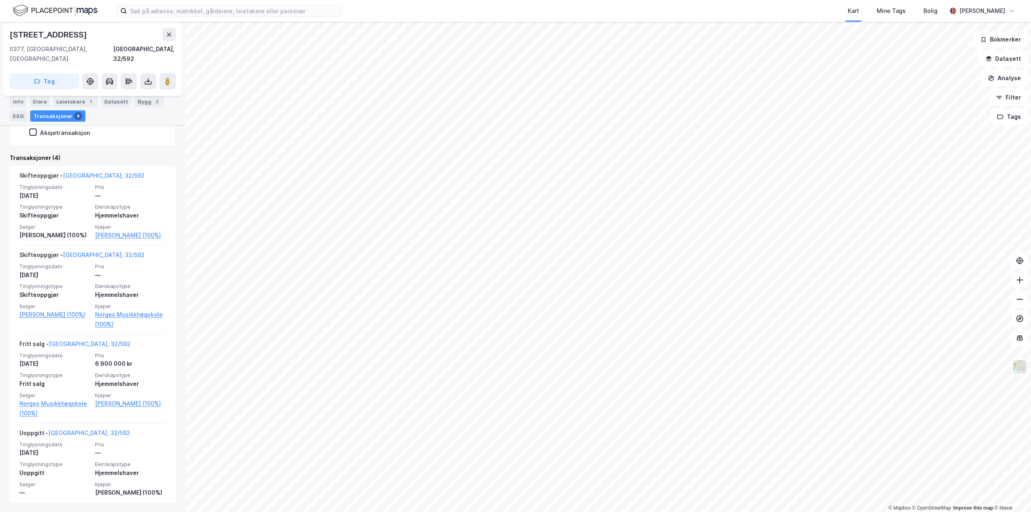 Image resolution: width=1031 pixels, height=512 pixels. Describe the element at coordinates (55, 473) in the screenshot. I see `div: Uoppgitt` at that location.